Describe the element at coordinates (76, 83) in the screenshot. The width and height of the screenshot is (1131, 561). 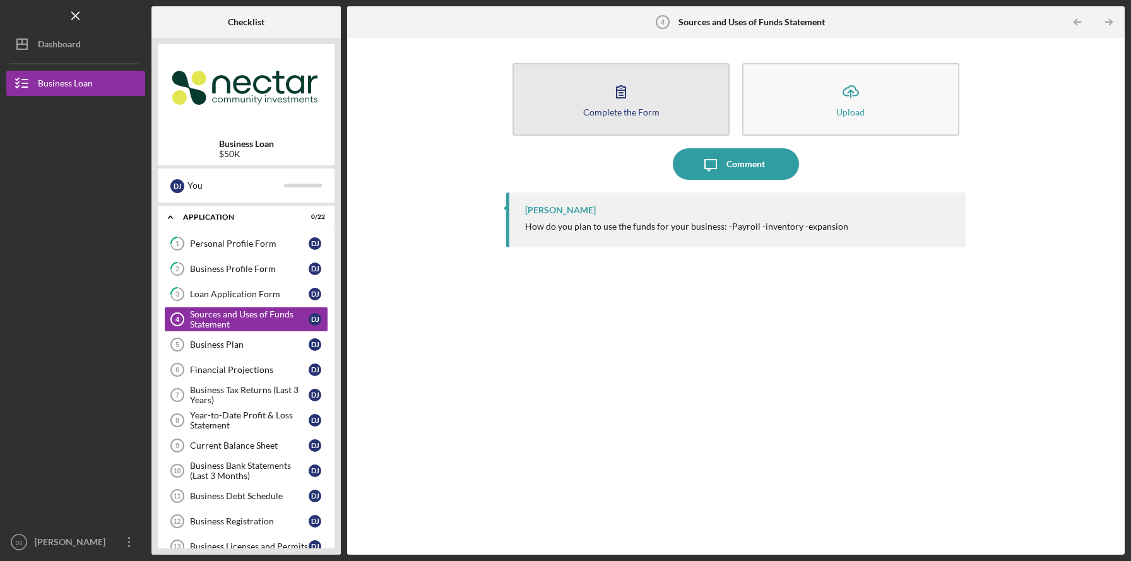
I see `button: Business Loan` at that location.